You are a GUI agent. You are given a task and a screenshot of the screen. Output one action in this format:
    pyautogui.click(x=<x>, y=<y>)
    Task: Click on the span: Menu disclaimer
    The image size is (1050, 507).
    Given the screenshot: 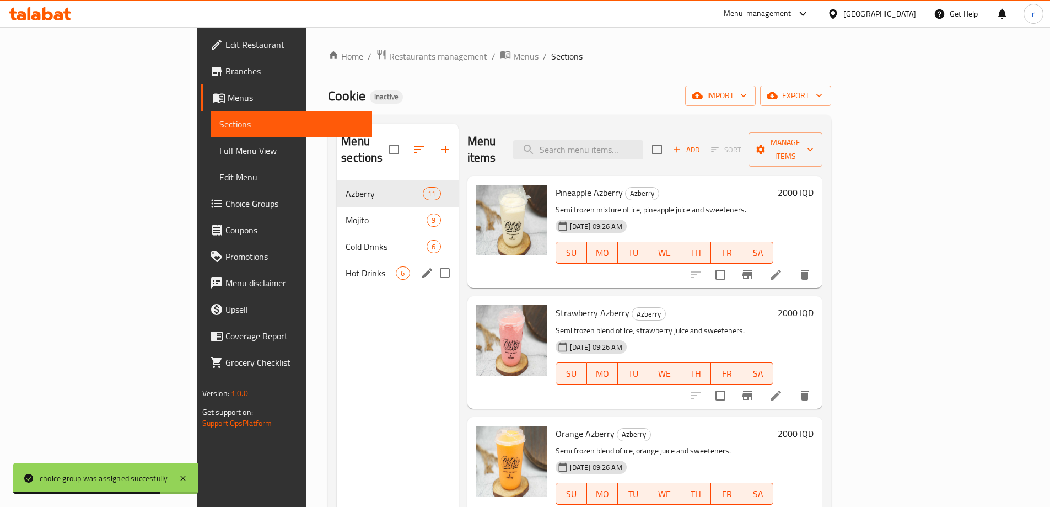 What is the action you would take?
    pyautogui.click(x=294, y=283)
    